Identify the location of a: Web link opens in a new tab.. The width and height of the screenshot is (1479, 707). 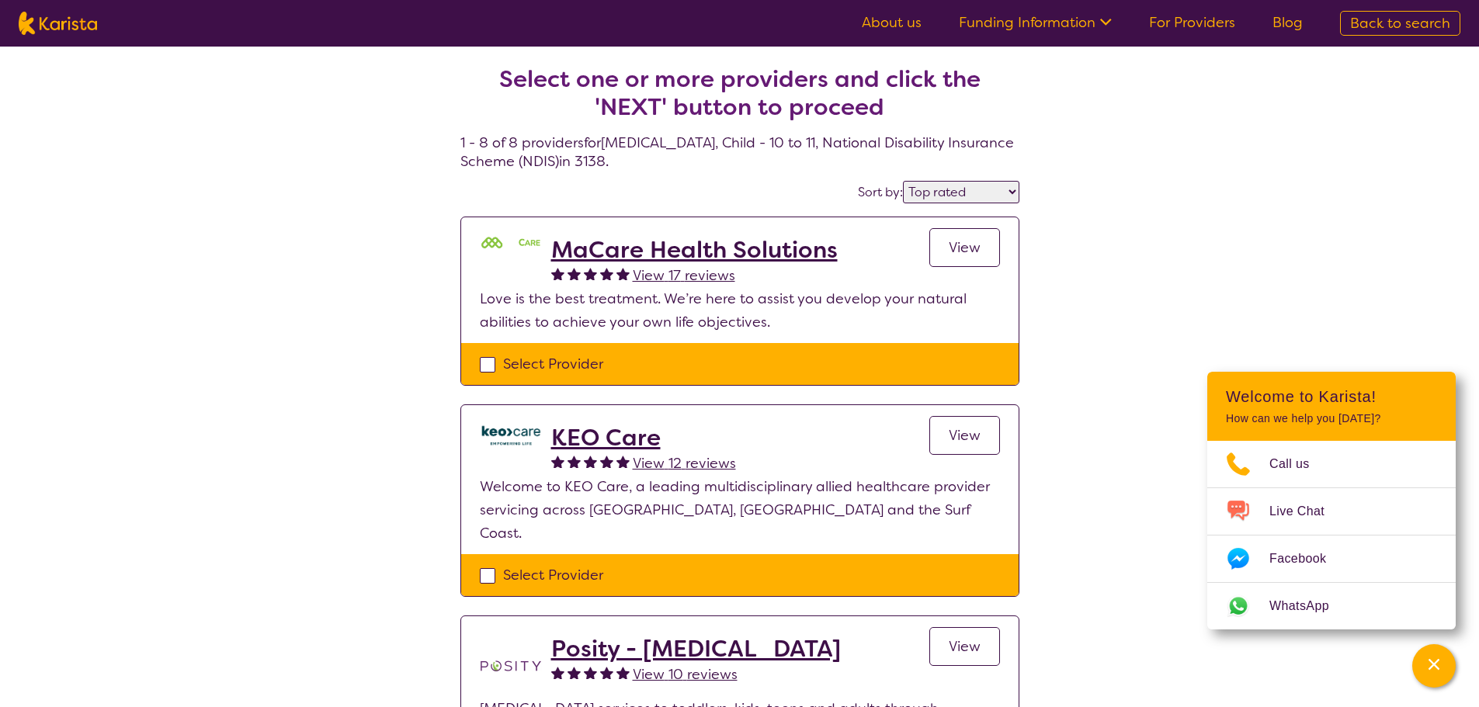
(1332, 606).